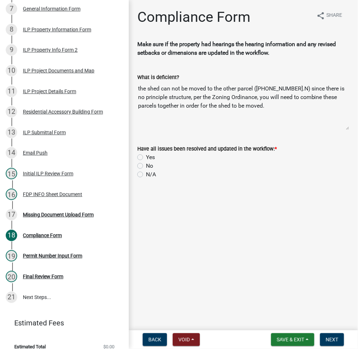  Describe the element at coordinates (332, 340) in the screenshot. I see `button: Next` at that location.